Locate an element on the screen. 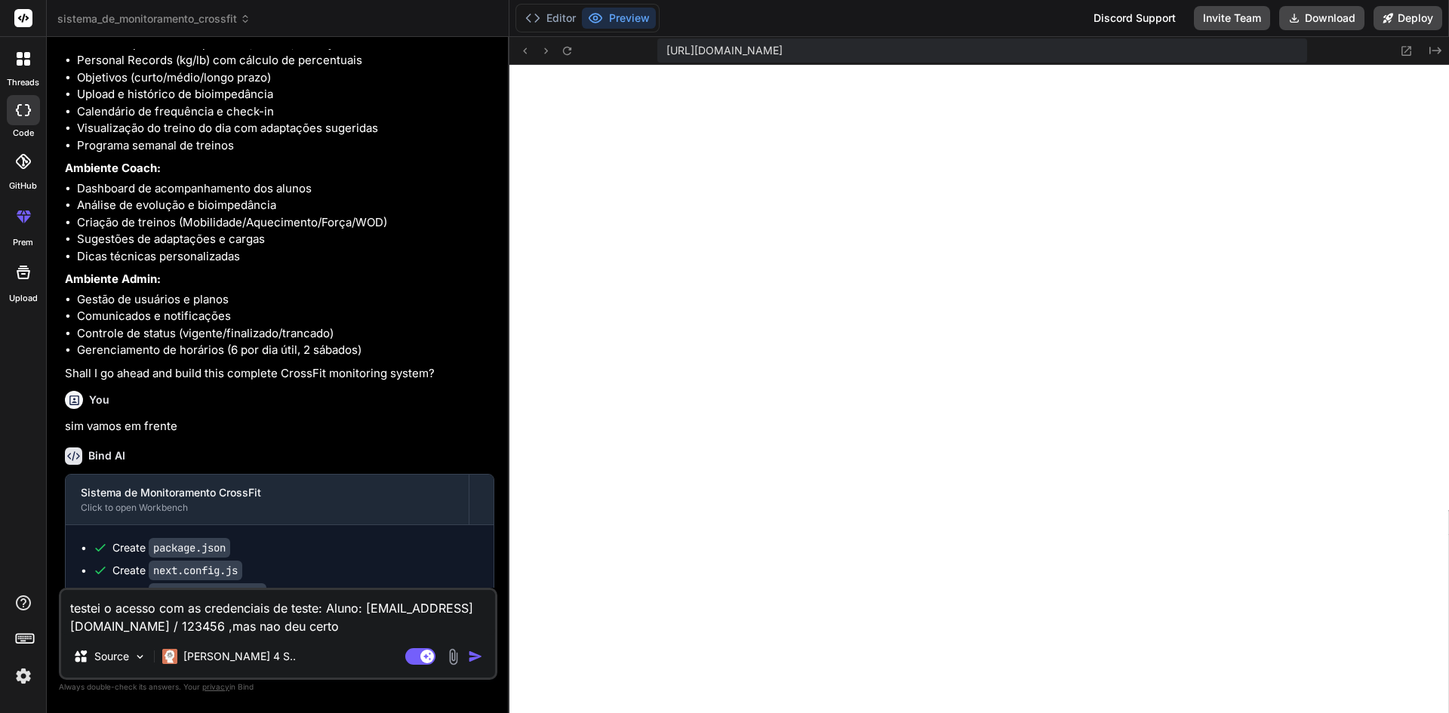 This screenshot has height=713, width=1449. img: Claude 4 Sonnet is located at coordinates (170, 657).